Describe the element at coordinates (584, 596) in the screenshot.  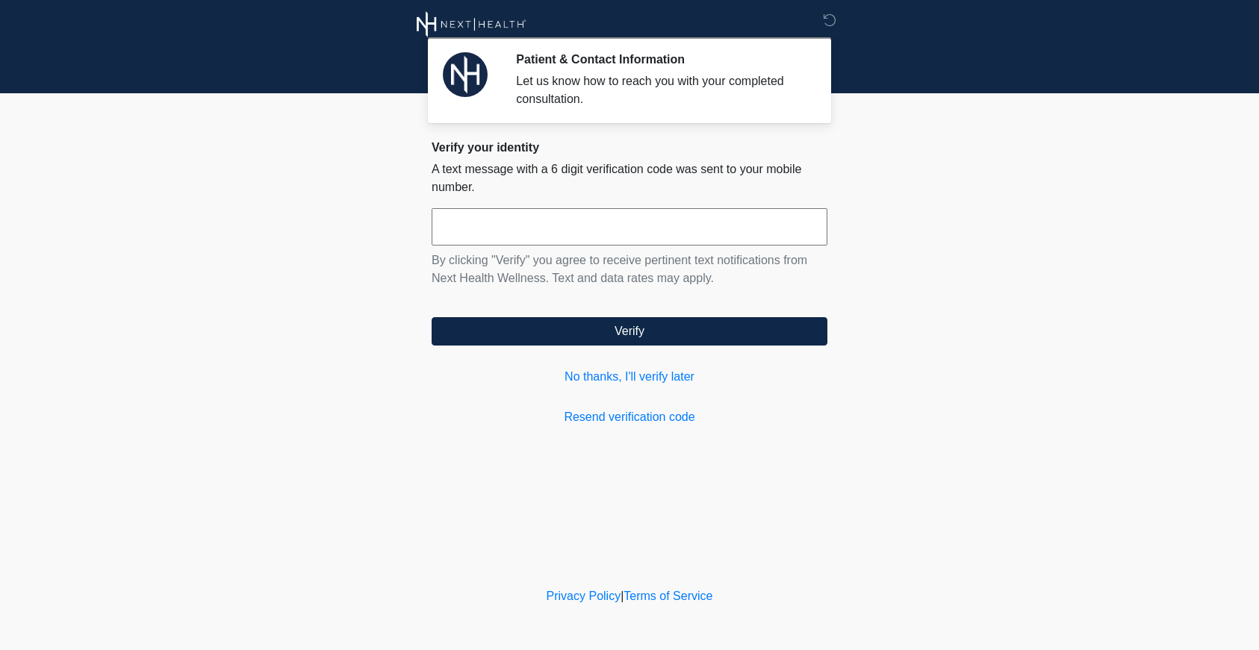
I see `a: Privacy Policy` at that location.